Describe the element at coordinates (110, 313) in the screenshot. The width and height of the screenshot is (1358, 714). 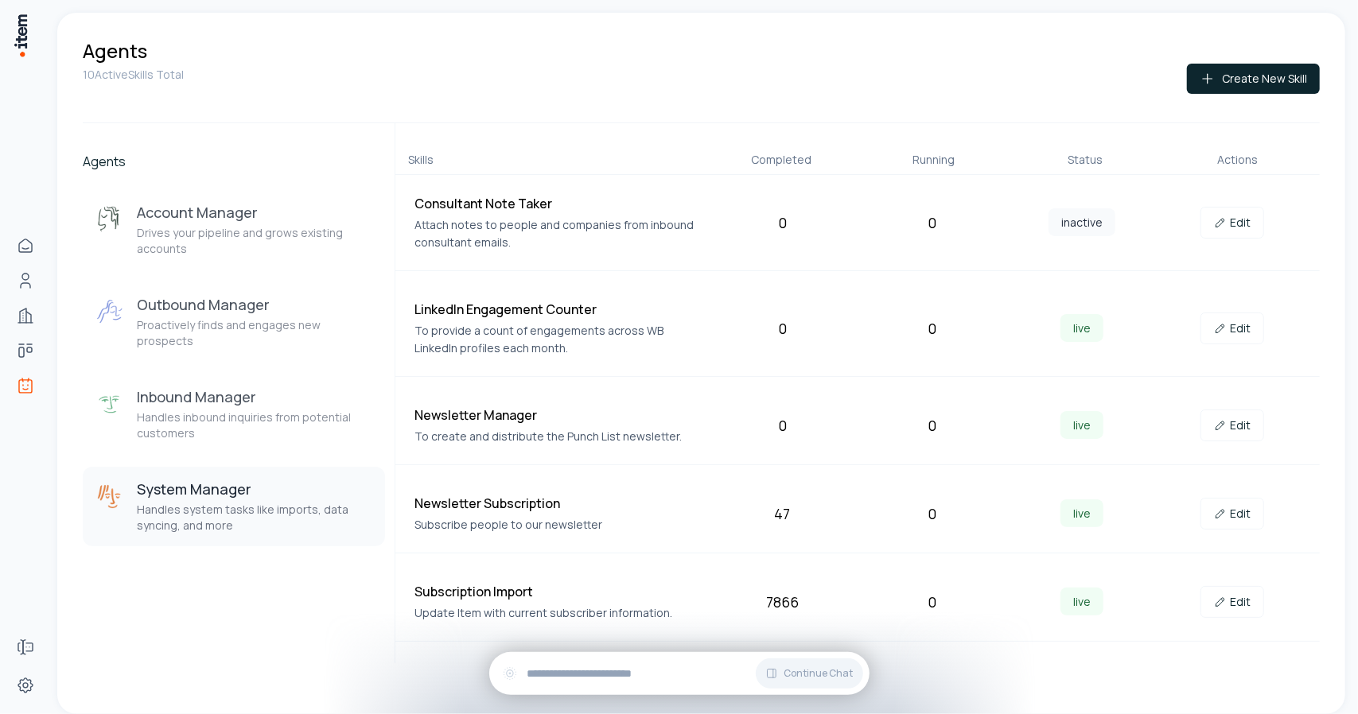
I see `img: Outbound Manager` at that location.